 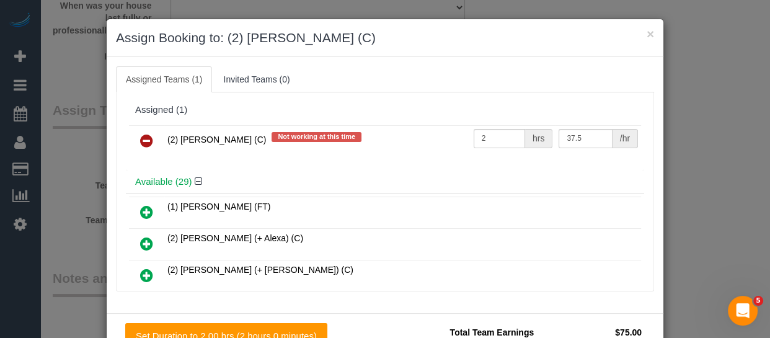 I want to click on div: hrs, so click(x=539, y=138).